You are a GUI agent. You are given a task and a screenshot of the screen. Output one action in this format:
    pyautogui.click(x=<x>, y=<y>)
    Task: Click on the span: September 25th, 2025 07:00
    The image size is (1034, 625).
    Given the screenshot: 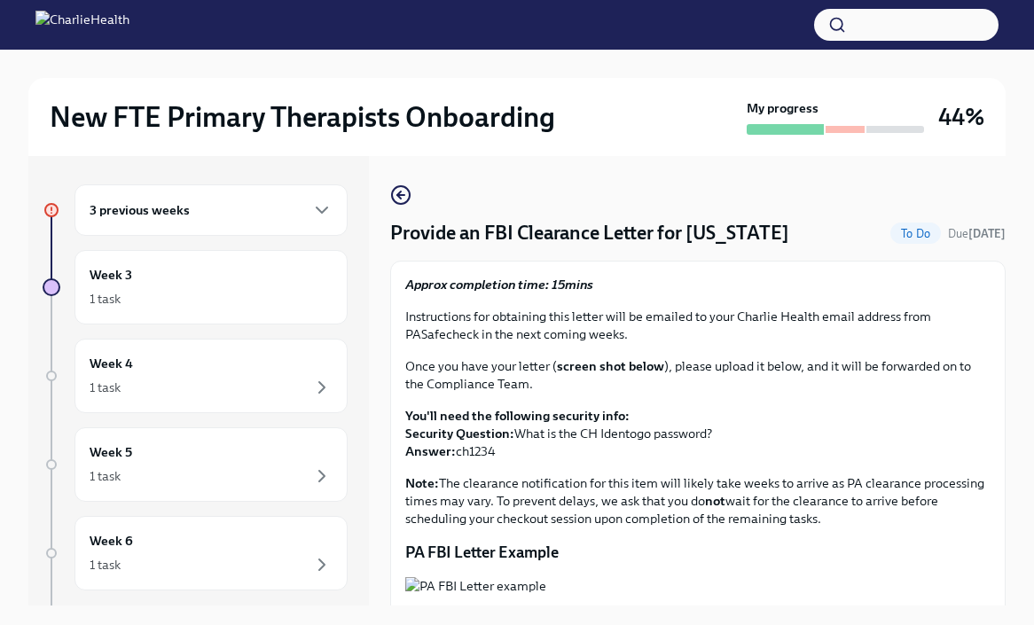 What is the action you would take?
    pyautogui.click(x=976, y=233)
    